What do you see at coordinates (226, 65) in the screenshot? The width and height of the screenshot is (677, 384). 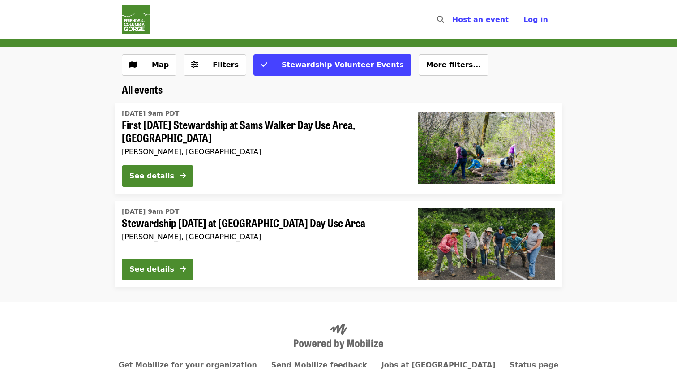 I see `span: Filters` at bounding box center [226, 65].